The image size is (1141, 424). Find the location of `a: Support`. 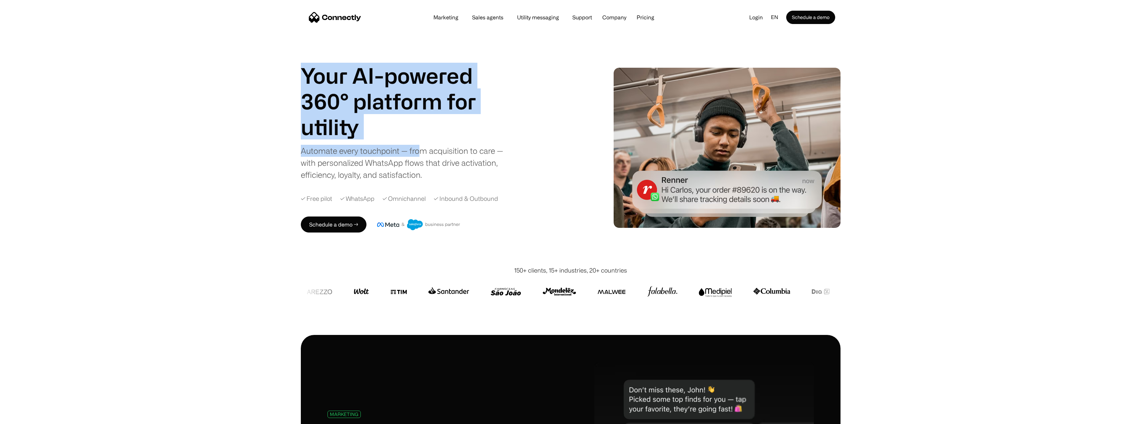

a: Support is located at coordinates (582, 17).